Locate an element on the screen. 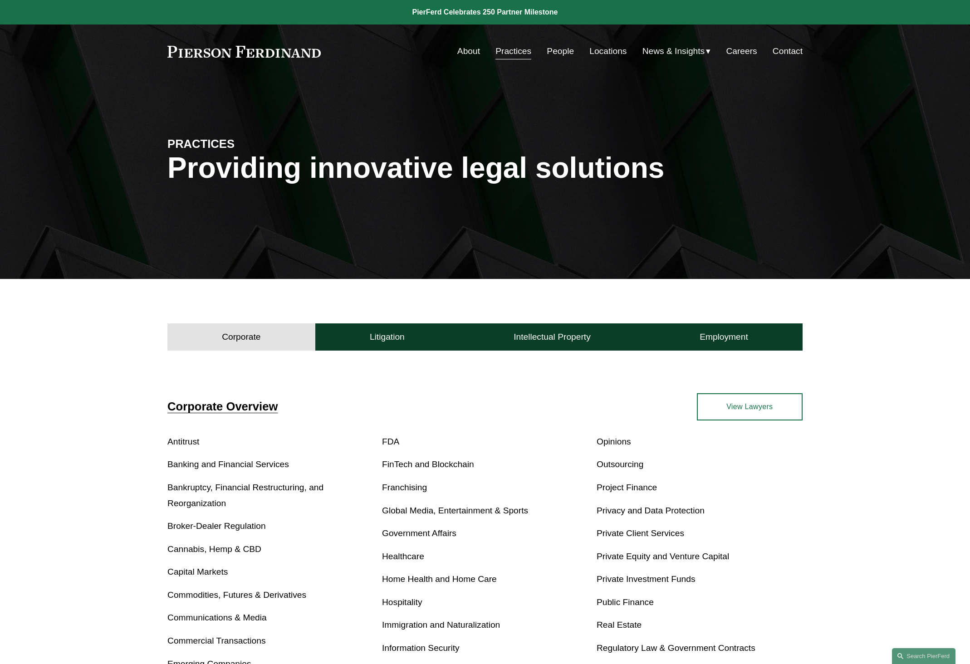 Image resolution: width=970 pixels, height=664 pixels. a: Outsourcing is located at coordinates (620, 464).